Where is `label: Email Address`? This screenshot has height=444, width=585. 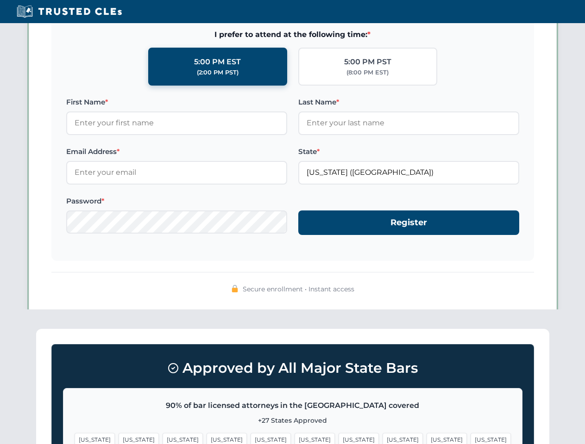
label: Email Address is located at coordinates (176, 152).